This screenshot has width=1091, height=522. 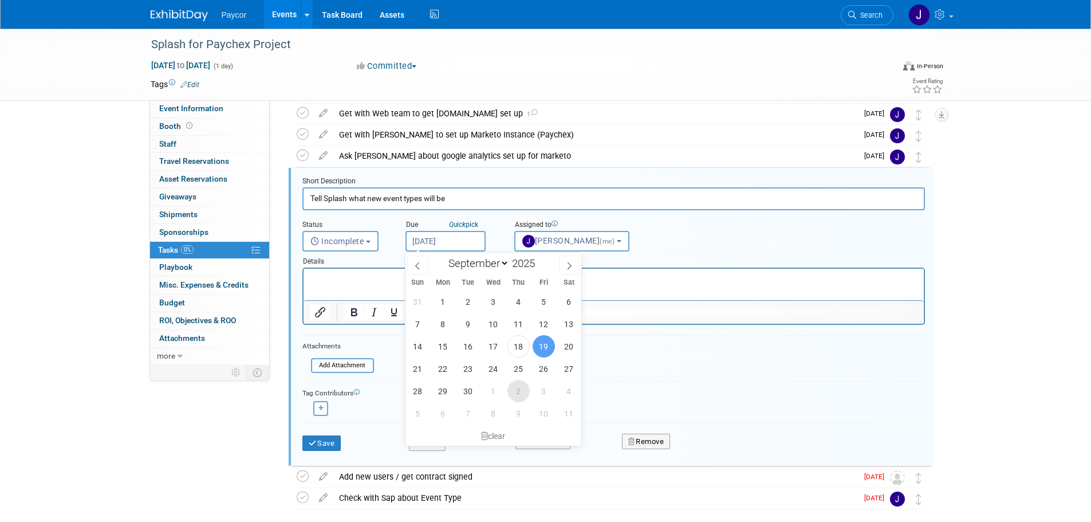 I want to click on a: Giveaways, so click(x=210, y=197).